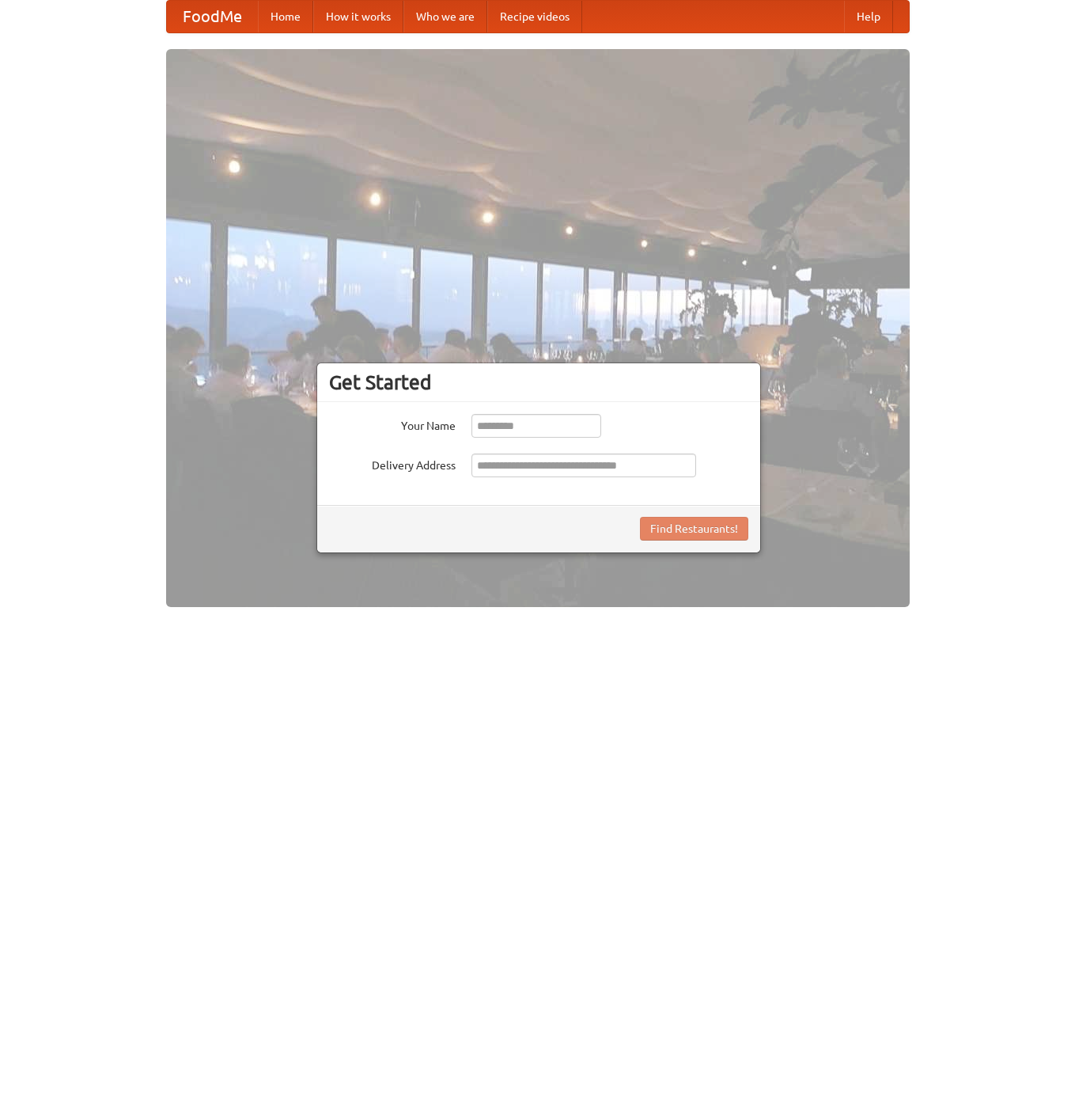  I want to click on a: Recipe videos, so click(535, 17).